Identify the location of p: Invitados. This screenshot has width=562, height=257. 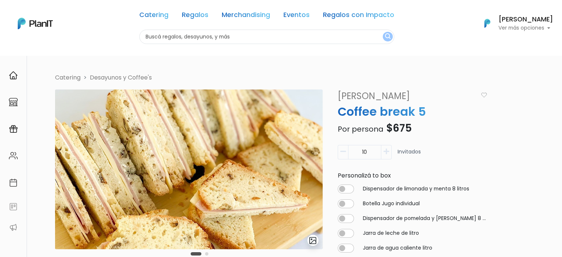
(409, 155).